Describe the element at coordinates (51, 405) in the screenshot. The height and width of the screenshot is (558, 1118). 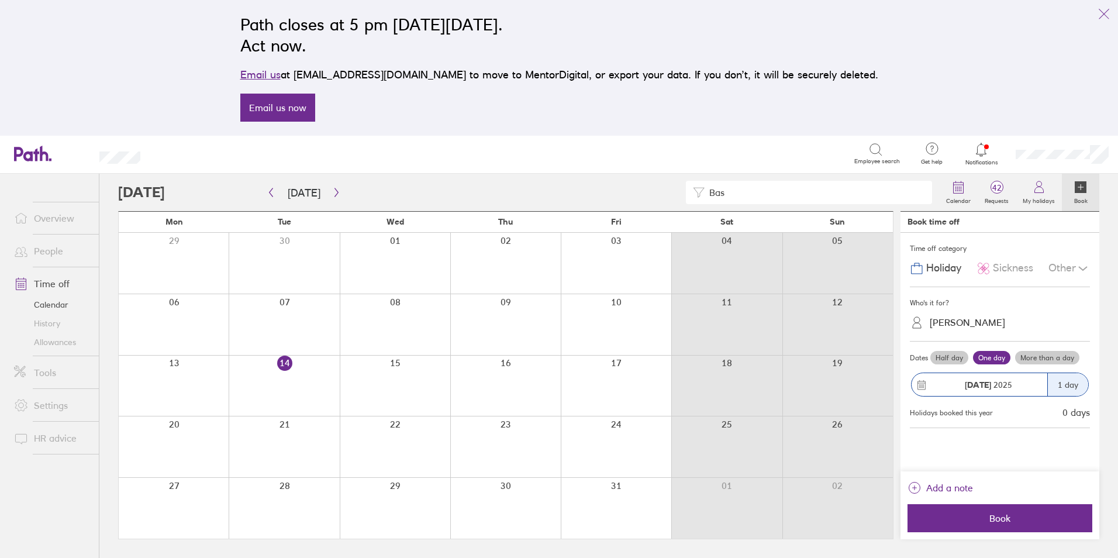
I see `a: Settings` at that location.